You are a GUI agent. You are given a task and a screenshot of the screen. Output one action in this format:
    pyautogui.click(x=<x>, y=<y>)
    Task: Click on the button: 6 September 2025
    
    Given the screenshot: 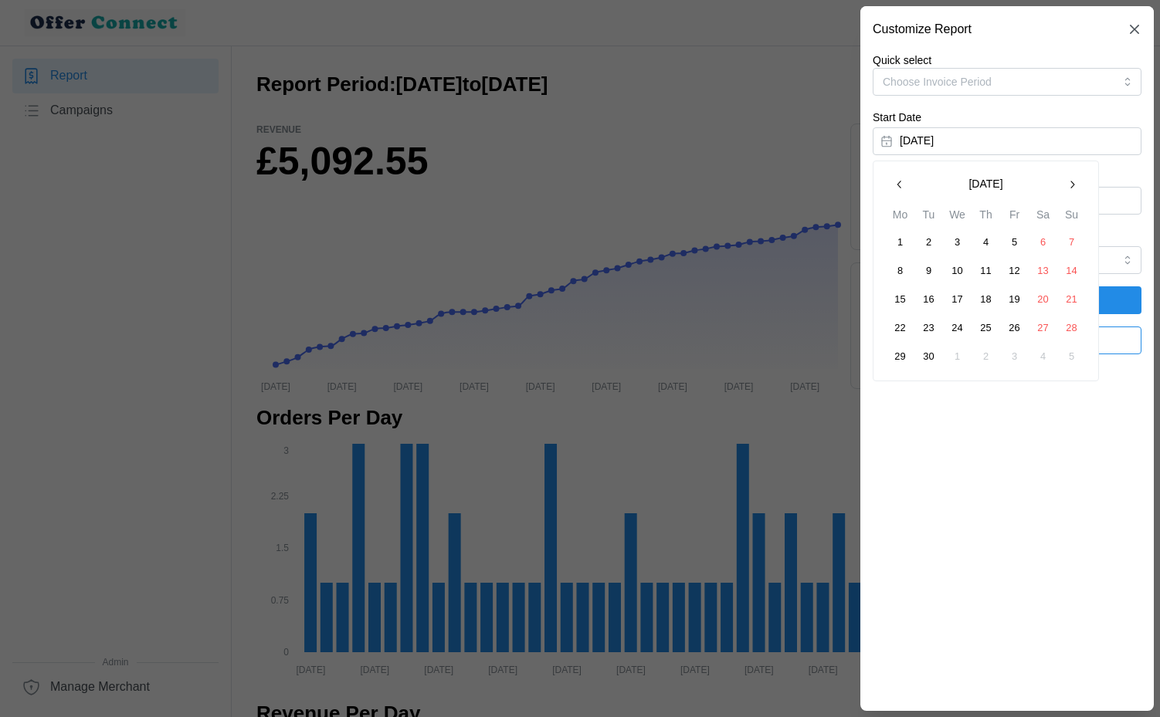 What is the action you would take?
    pyautogui.click(x=1043, y=242)
    